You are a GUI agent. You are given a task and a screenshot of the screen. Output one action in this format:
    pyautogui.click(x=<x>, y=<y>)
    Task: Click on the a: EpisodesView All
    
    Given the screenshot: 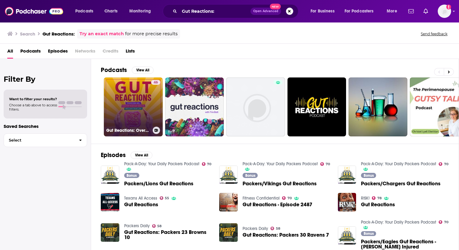 What is the action you would take?
    pyautogui.click(x=127, y=155)
    